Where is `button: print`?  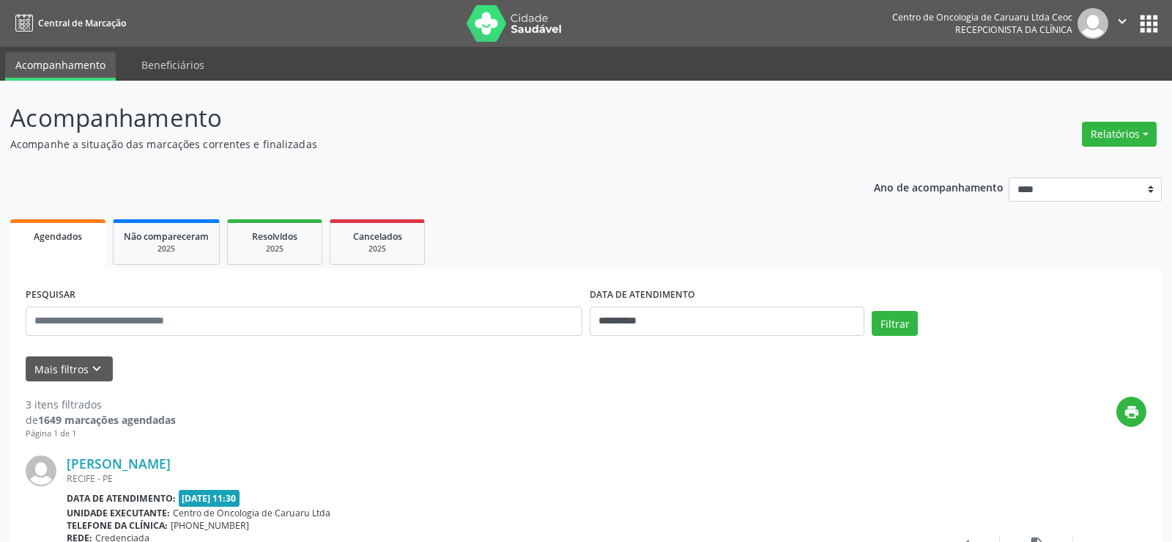
button: print is located at coordinates (1131, 411).